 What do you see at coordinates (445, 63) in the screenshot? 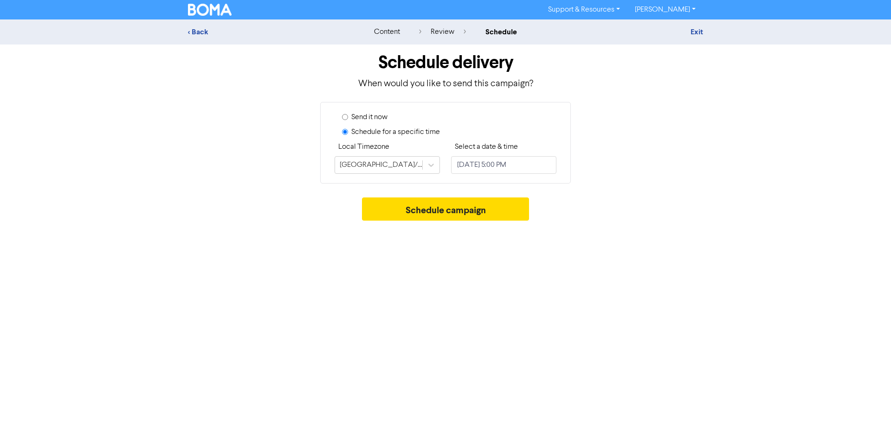
I see `h1: Schedule delivery` at bounding box center [445, 63].